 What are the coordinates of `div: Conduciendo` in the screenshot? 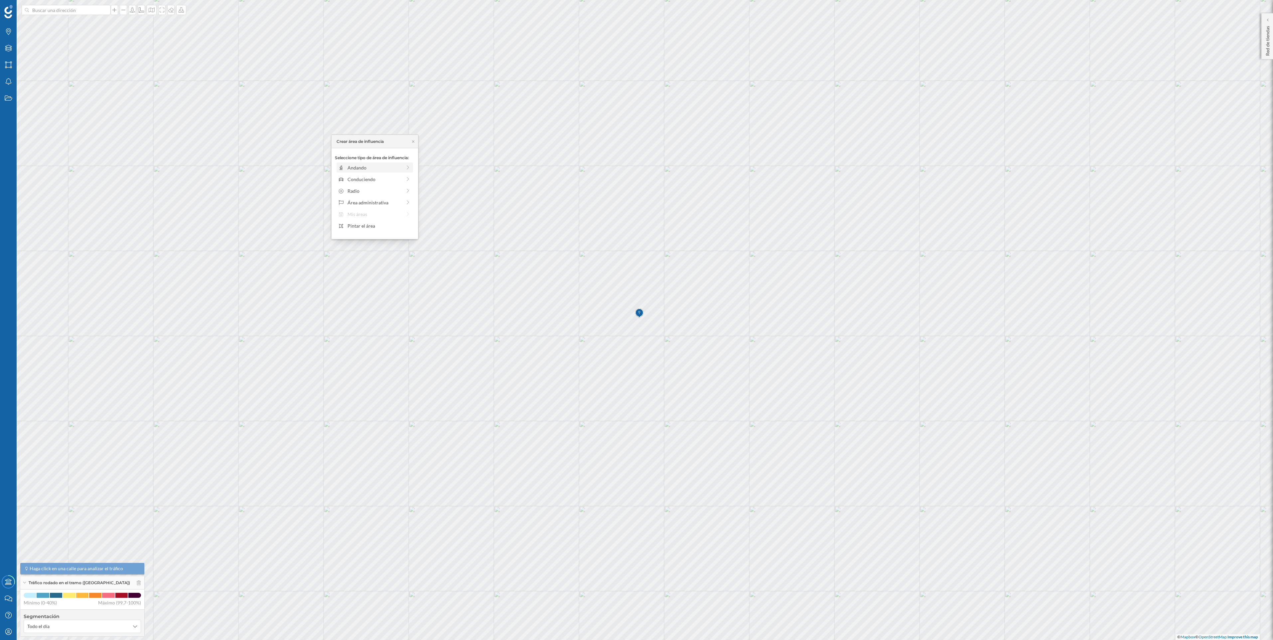 It's located at (374, 179).